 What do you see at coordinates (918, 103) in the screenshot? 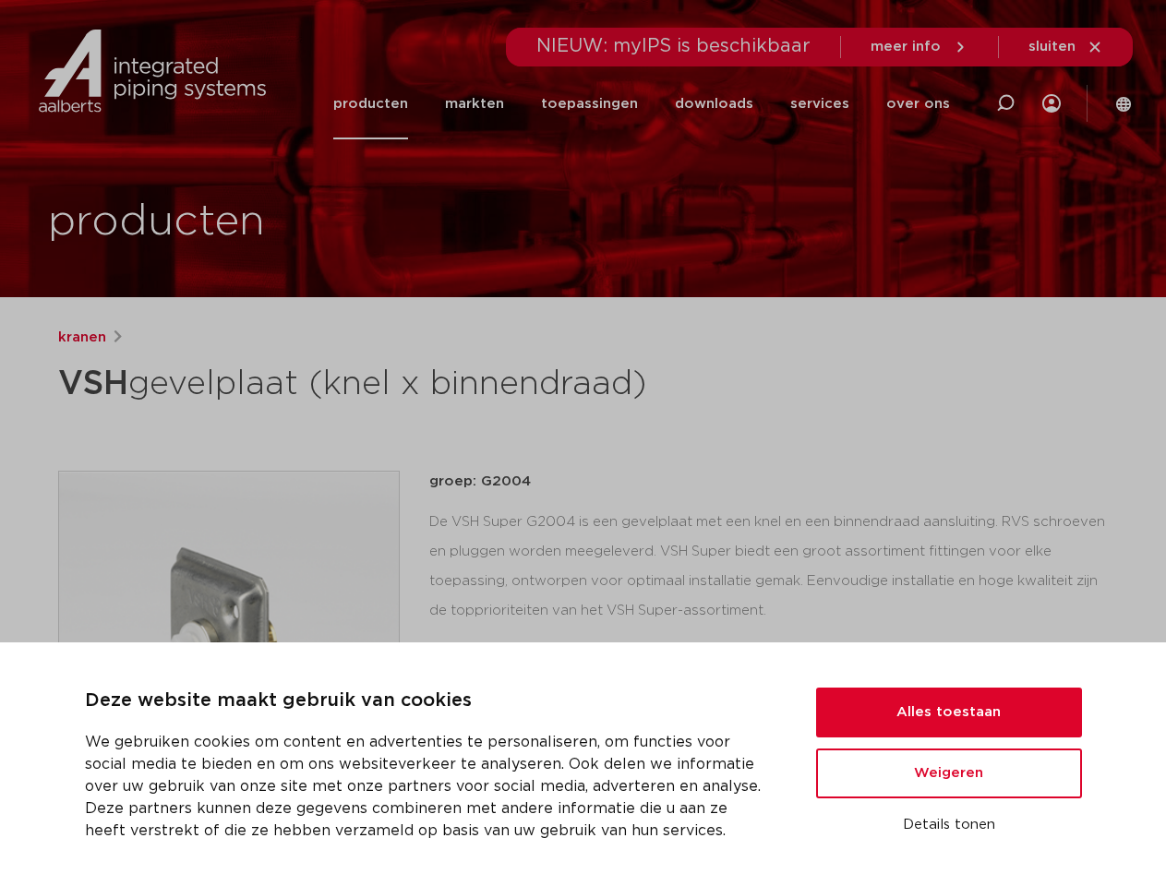
I see `a: over ons` at bounding box center [918, 103].